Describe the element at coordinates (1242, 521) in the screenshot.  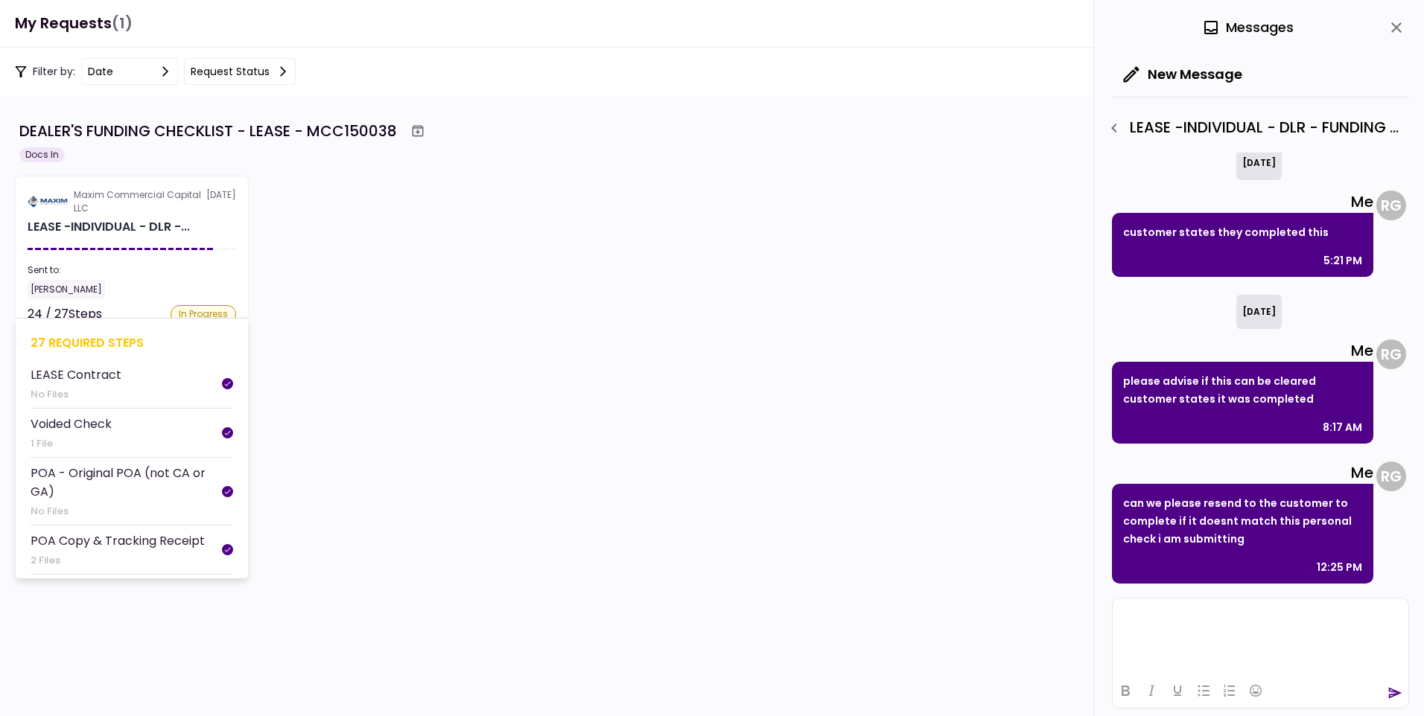
I see `p: can we please resend to the customer to complete if it doesnt match this personal check i am subm...` at that location.